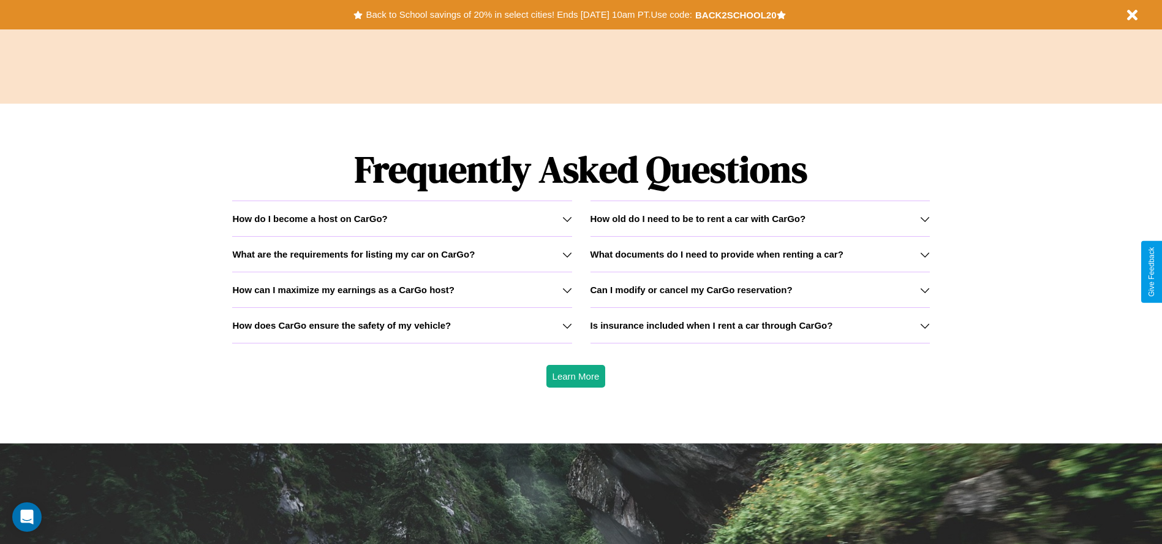  I want to click on div: Give Feedback, so click(1152, 271).